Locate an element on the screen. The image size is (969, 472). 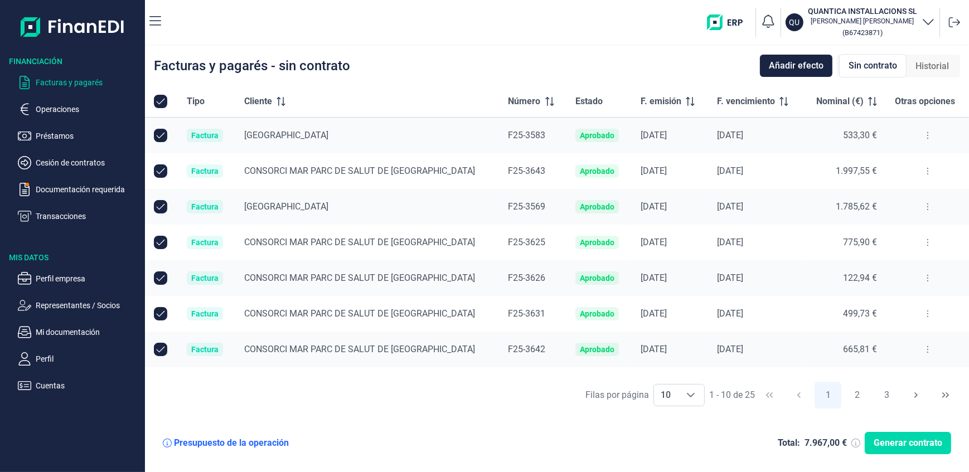
button: Previous Page is located at coordinates (799, 395).